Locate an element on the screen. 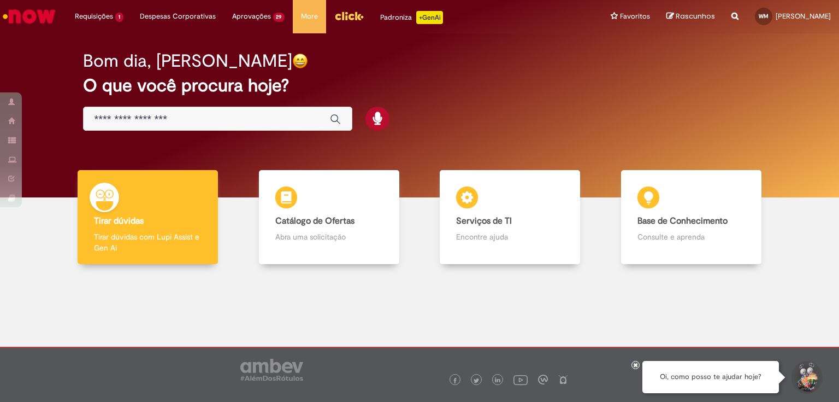 The image size is (839, 402). div: Oi, como posso te ajudar hoje? is located at coordinates (711, 376).